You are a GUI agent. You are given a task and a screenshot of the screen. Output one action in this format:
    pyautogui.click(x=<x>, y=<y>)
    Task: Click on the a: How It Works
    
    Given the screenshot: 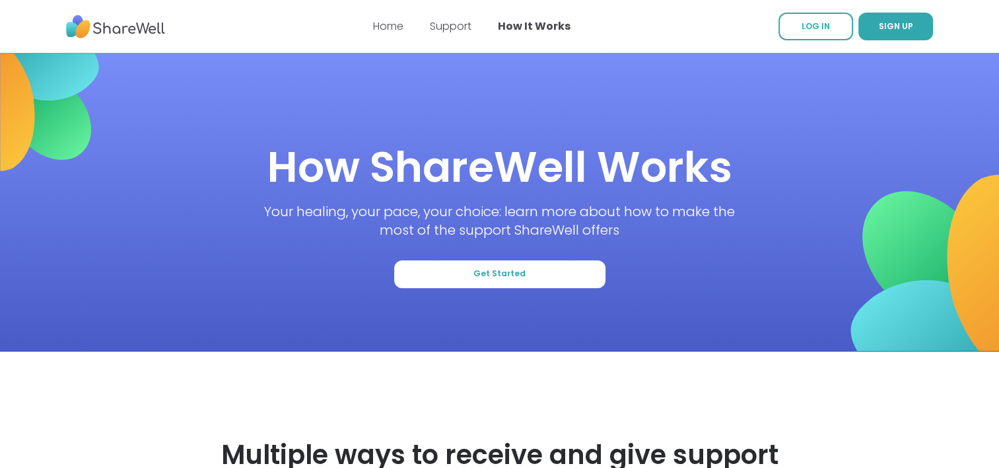 What is the action you would take?
    pyautogui.click(x=534, y=26)
    